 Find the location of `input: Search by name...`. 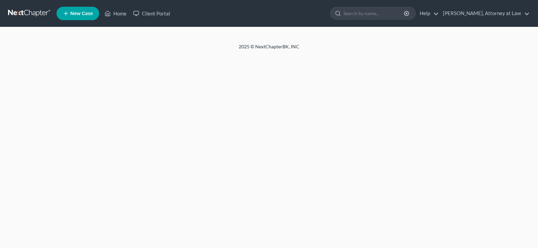

input: Search by name... is located at coordinates (374, 13).